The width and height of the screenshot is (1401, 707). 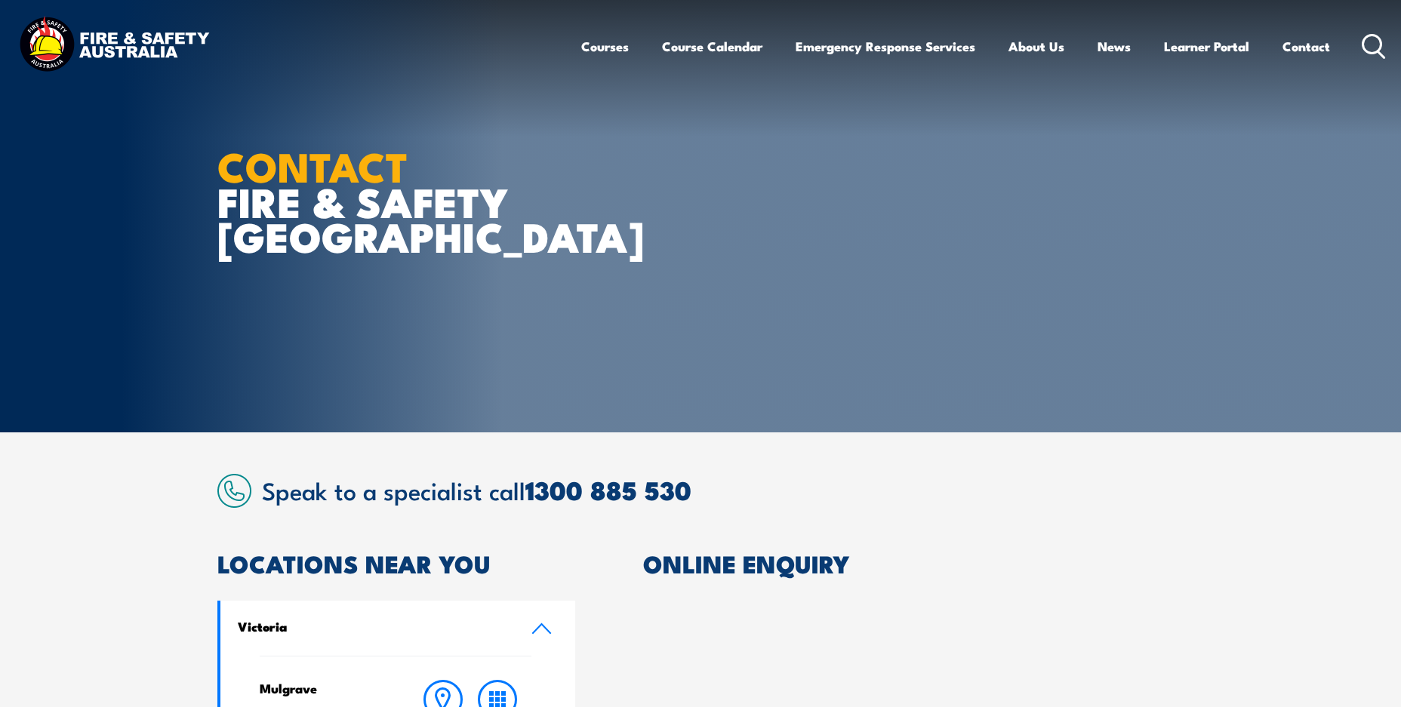 What do you see at coordinates (322, 688) in the screenshot?
I see `h4: Mulgrave` at bounding box center [322, 688].